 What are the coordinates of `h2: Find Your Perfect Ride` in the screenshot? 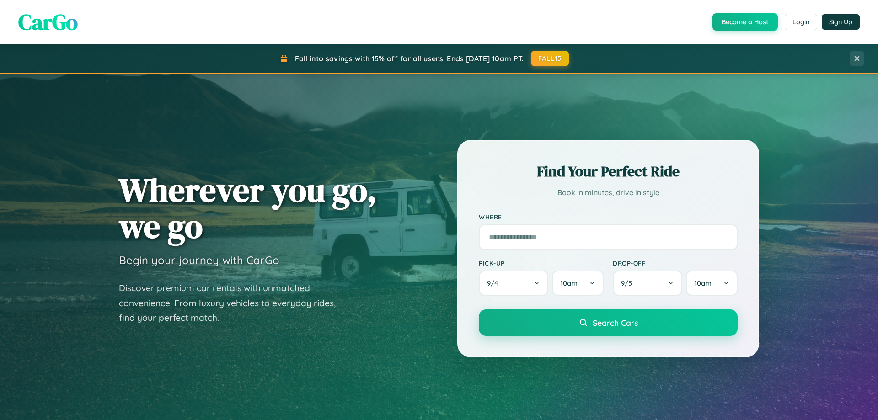 It's located at (609, 172).